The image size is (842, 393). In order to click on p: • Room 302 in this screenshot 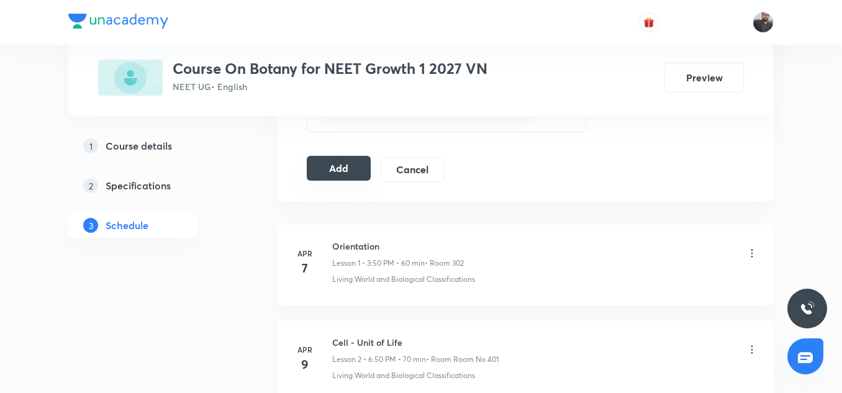, I will do `click(444, 263)`.